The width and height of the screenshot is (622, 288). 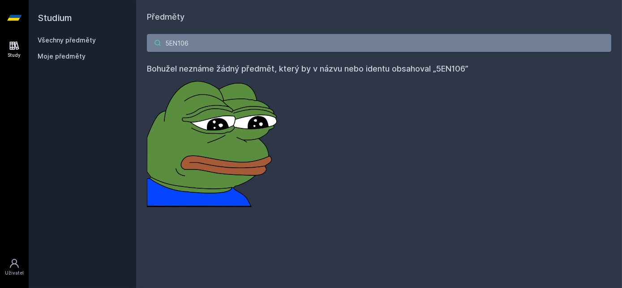 What do you see at coordinates (14, 267) in the screenshot?
I see `a: Uživatel` at bounding box center [14, 267].